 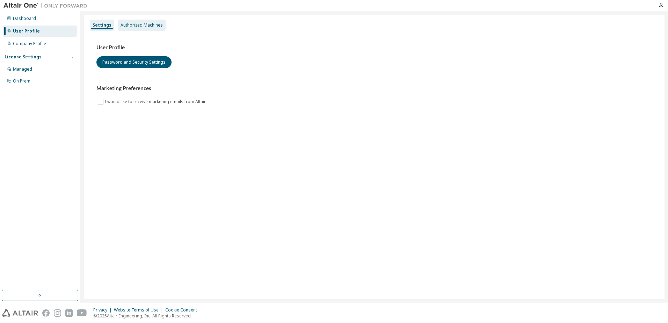 What do you see at coordinates (374, 88) in the screenshot?
I see `h3: Marketing Preferences` at bounding box center [374, 88].